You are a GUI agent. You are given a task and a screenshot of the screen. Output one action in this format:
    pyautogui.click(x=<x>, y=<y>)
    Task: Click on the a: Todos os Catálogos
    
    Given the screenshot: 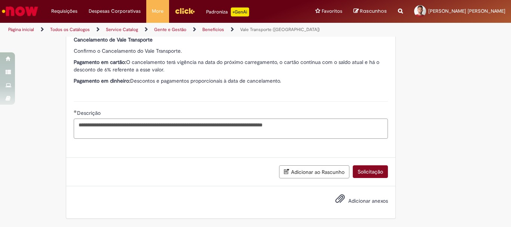 What is the action you would take?
    pyautogui.click(x=70, y=30)
    